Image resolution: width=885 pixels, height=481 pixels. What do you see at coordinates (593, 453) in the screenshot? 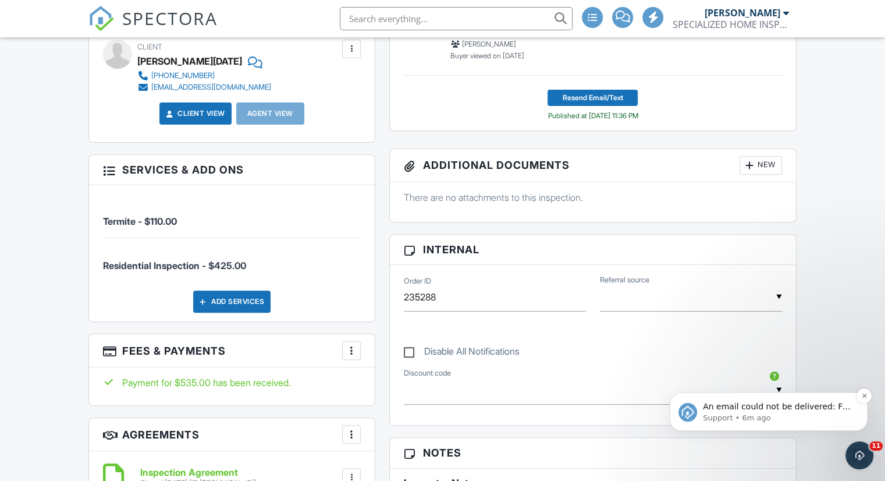
I see `h3: Notes` at bounding box center [593, 453].